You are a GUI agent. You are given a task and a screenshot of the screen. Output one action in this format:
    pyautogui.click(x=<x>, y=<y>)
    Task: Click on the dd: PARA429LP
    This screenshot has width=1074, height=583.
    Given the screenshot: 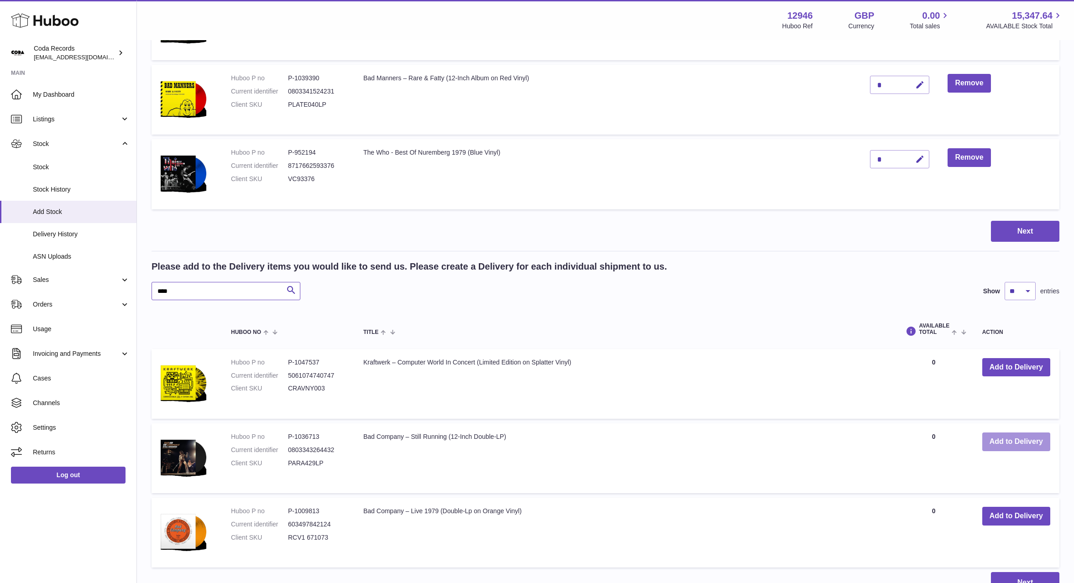 What is the action you would take?
    pyautogui.click(x=316, y=463)
    